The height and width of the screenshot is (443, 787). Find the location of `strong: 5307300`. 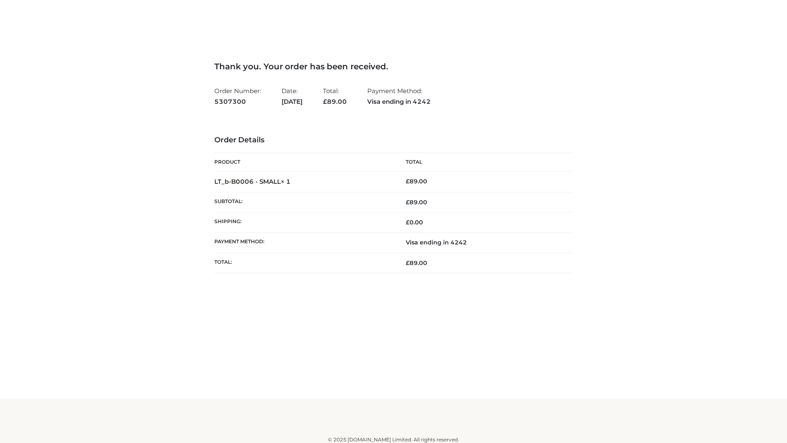

strong: 5307300 is located at coordinates (238, 102).